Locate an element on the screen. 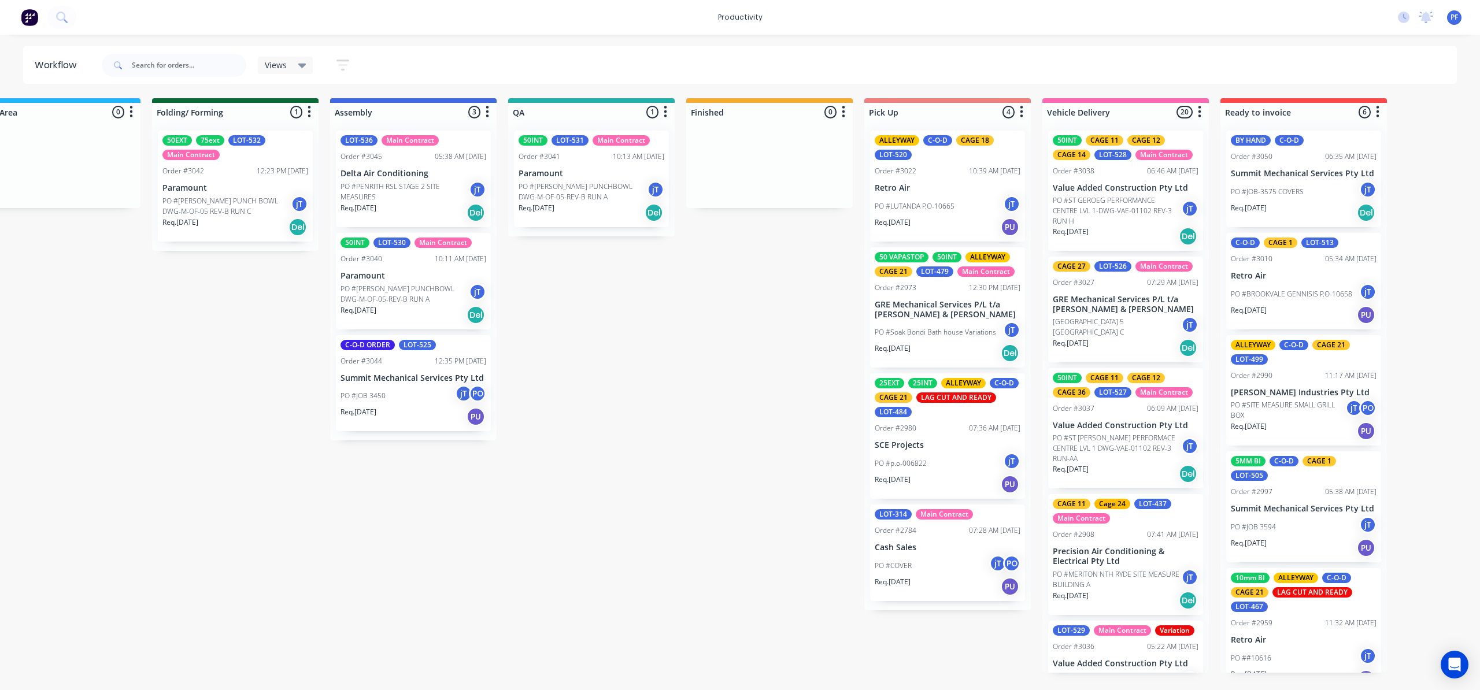 This screenshot has height=690, width=1480. div: productivity is located at coordinates (740, 17).